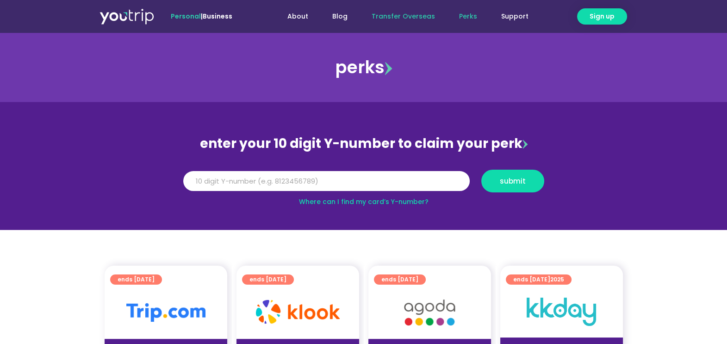  What do you see at coordinates (403, 16) in the screenshot?
I see `a: Transfer Overseas` at bounding box center [403, 16].